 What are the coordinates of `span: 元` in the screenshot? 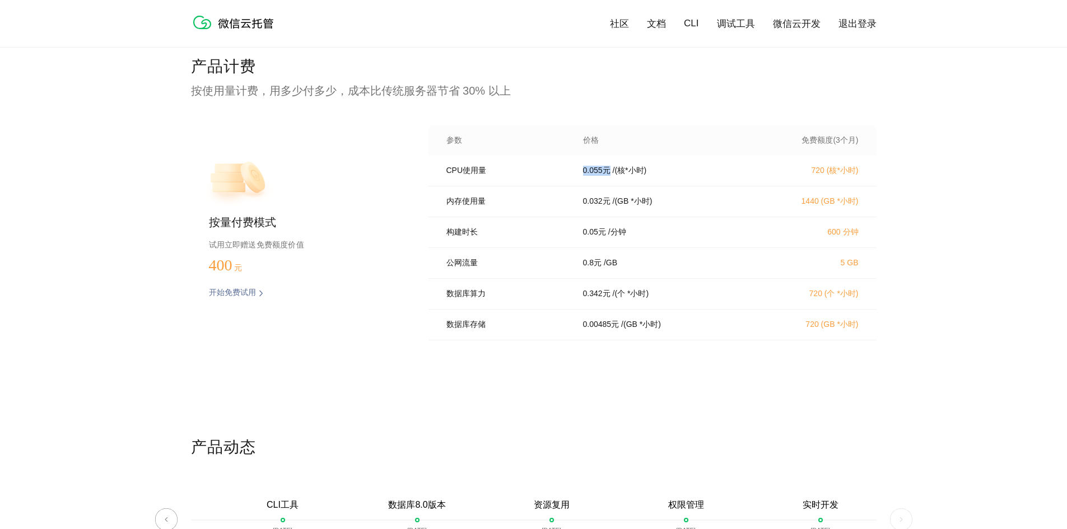 It's located at (238, 268).